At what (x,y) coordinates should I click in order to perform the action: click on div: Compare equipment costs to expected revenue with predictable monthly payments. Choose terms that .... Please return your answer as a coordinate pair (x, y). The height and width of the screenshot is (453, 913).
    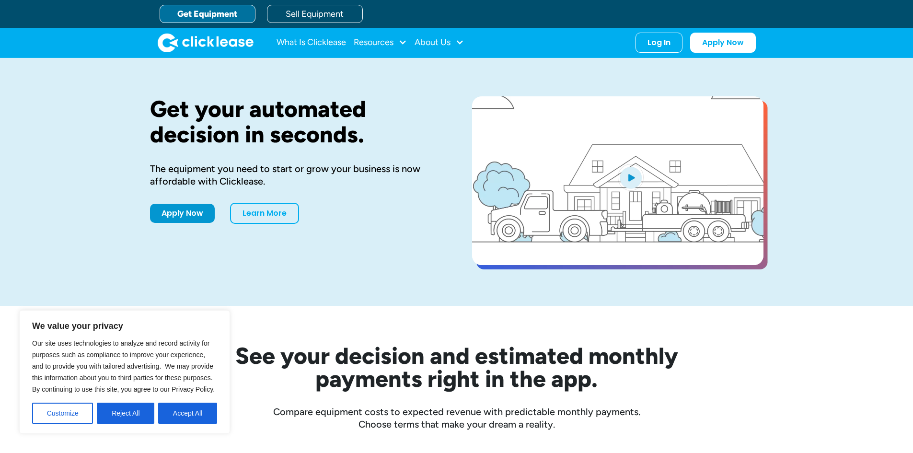
    Looking at the image, I should click on (457, 418).